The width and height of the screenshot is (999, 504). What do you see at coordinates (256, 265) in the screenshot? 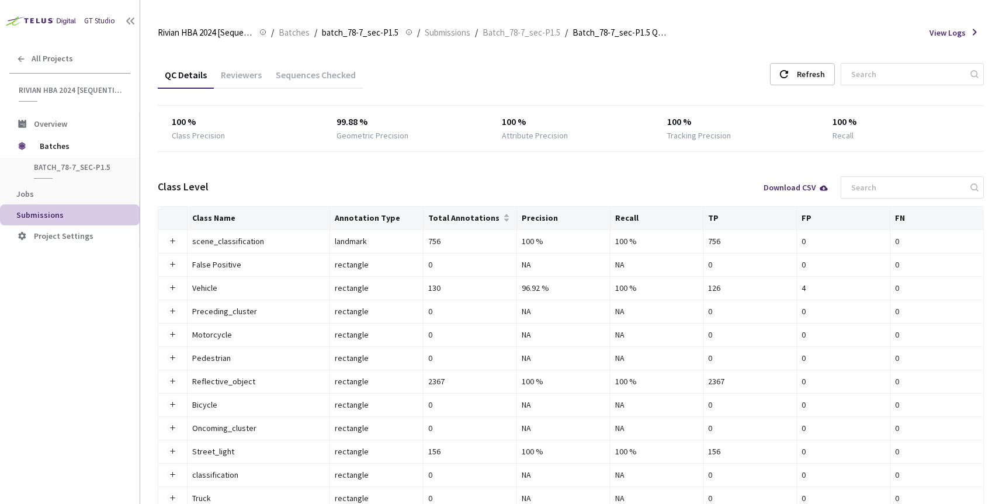
I see `div: False Positive` at bounding box center [256, 265].